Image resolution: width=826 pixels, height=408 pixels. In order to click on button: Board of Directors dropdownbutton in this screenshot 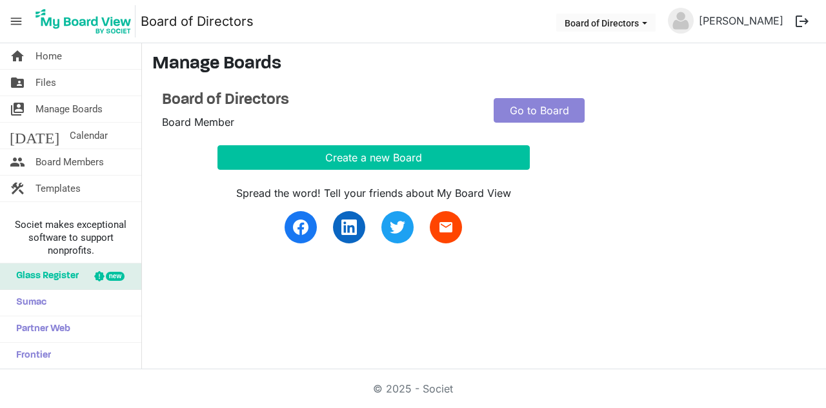, I will do `click(606, 23)`.